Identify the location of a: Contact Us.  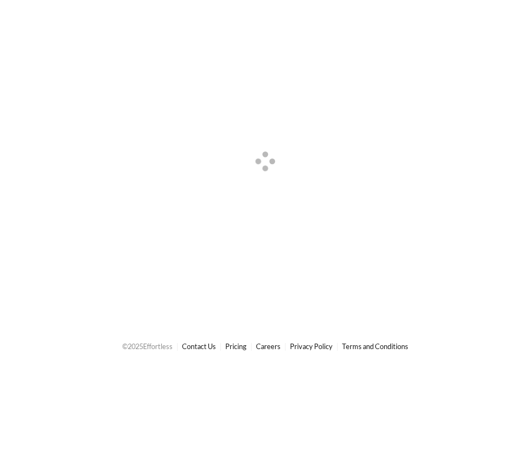
(199, 346).